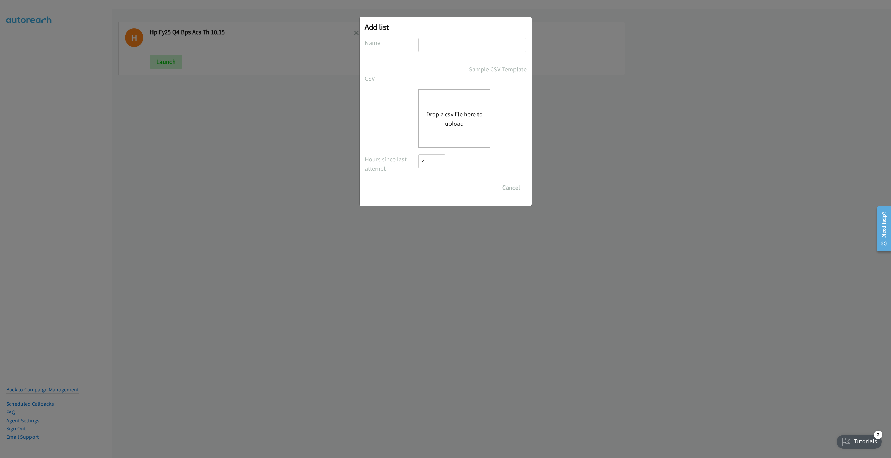 This screenshot has width=891, height=458. What do you see at coordinates (12, 23) in the screenshot?
I see `div: Need help?` at bounding box center [12, 23].